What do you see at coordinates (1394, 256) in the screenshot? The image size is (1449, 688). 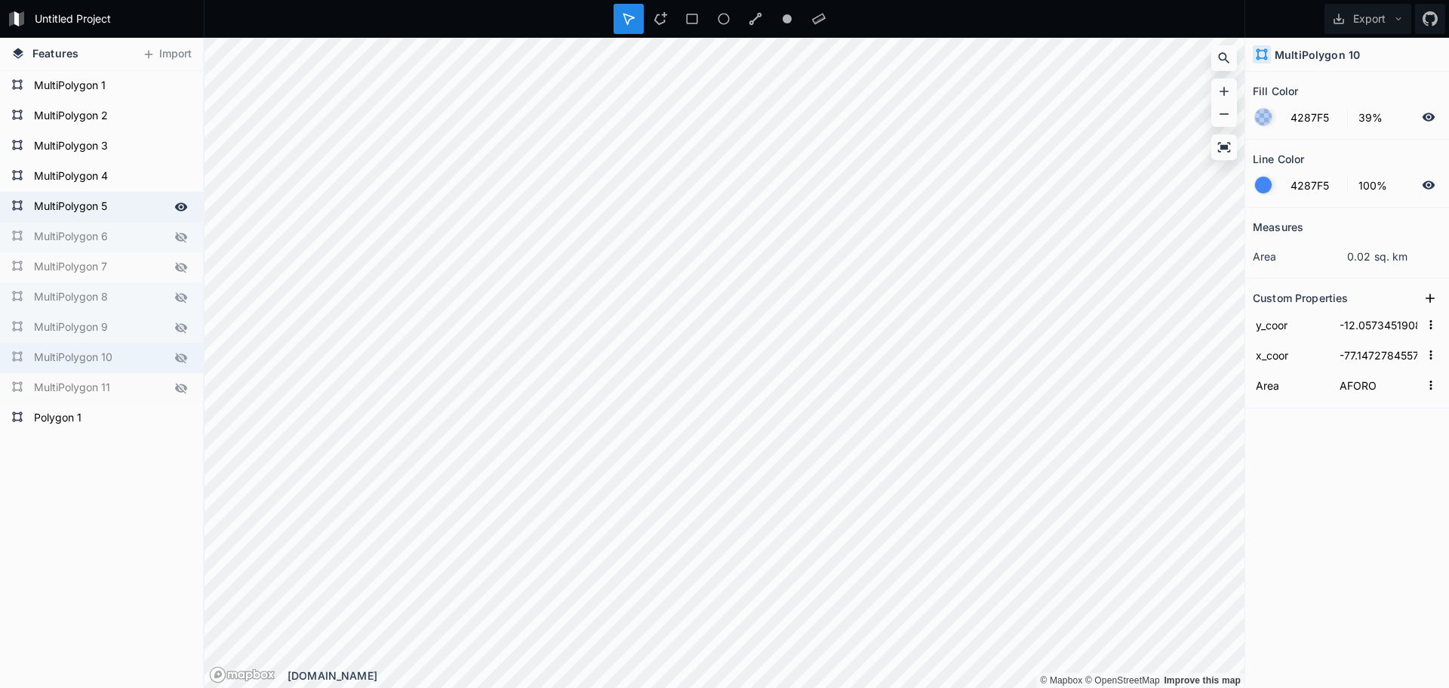 I see `dd: 0.02 sq. km` at bounding box center [1394, 256].